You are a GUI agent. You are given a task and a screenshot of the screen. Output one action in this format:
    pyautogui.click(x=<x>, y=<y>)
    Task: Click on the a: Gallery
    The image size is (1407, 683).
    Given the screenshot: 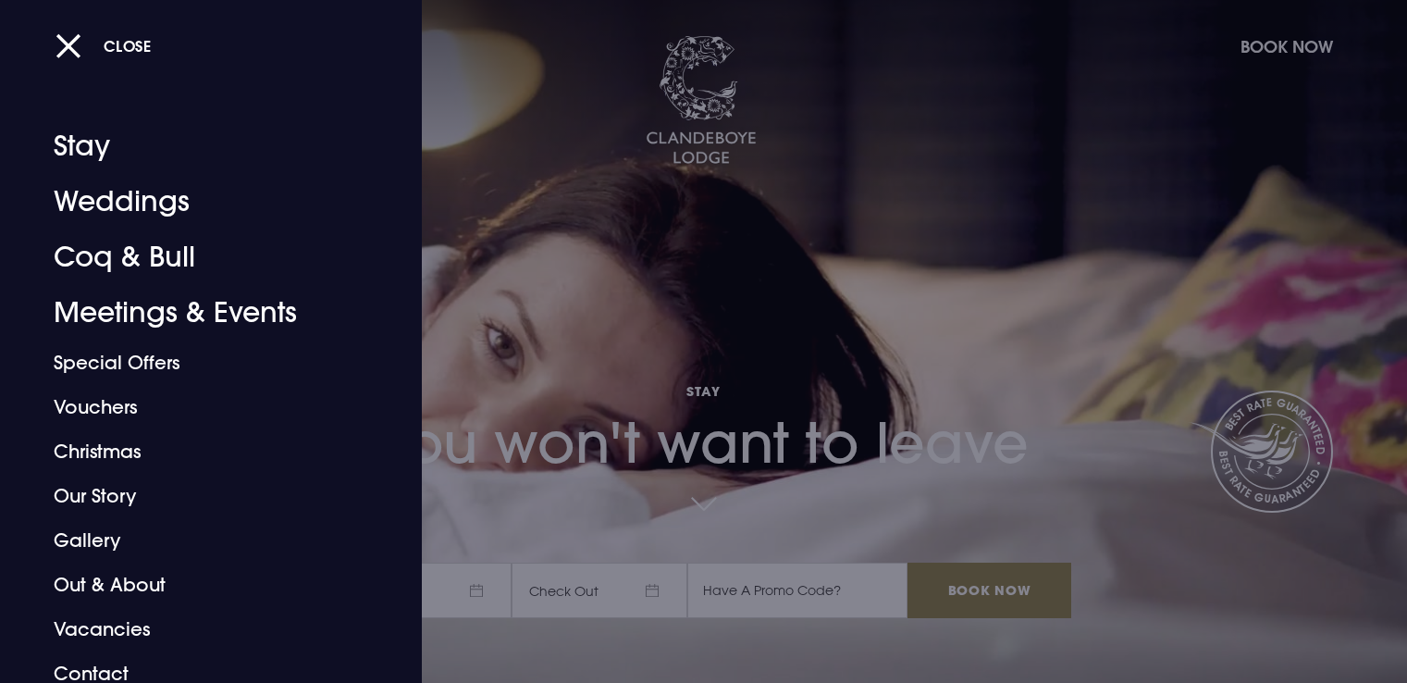 What is the action you would take?
    pyautogui.click(x=200, y=540)
    